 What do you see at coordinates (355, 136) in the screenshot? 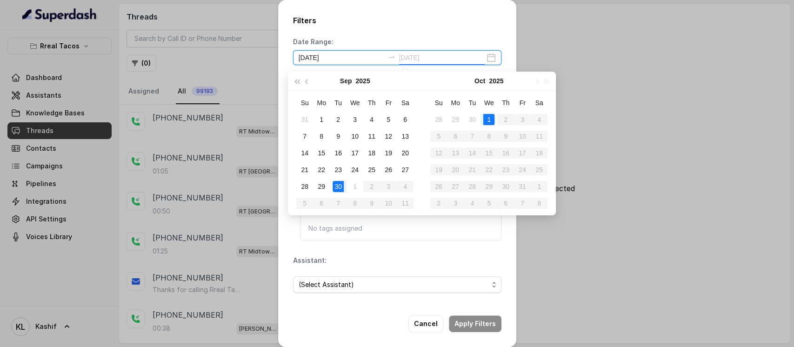
I see `div: 10` at bounding box center [355, 136].